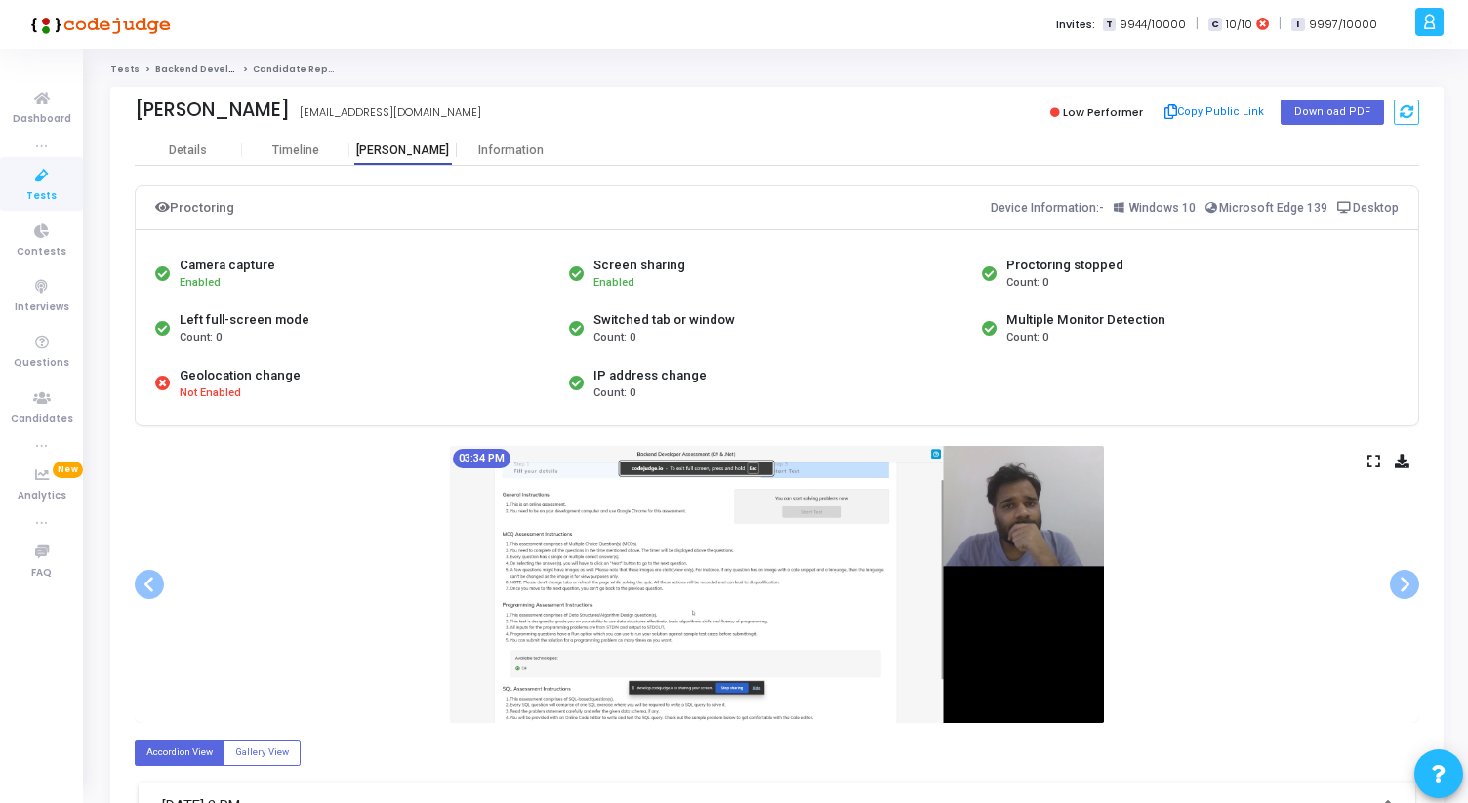 The height and width of the screenshot is (803, 1468). What do you see at coordinates (41, 196) in the screenshot?
I see `span: Tests` at bounding box center [41, 196].